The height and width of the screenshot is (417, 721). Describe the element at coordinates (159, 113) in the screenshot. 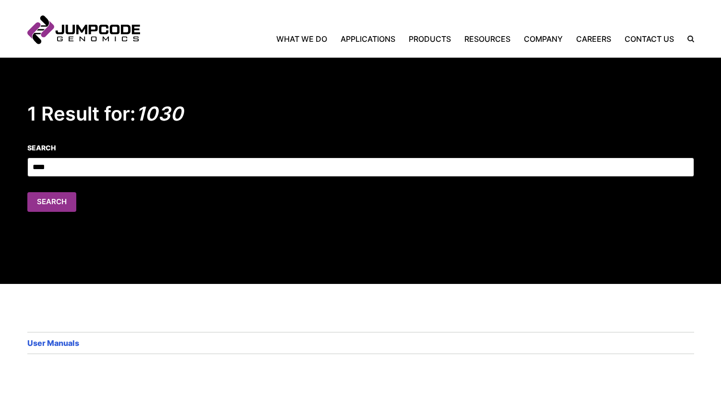

I see `em: 1030` at that location.